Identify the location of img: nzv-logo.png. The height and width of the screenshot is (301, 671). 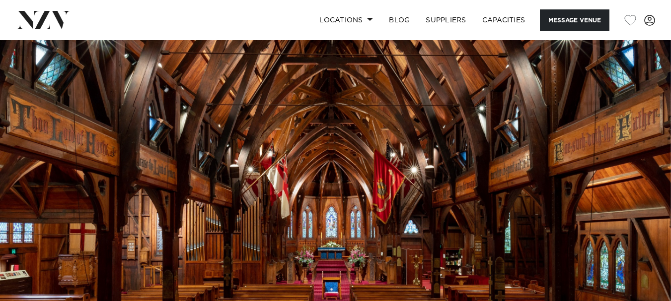
(43, 20).